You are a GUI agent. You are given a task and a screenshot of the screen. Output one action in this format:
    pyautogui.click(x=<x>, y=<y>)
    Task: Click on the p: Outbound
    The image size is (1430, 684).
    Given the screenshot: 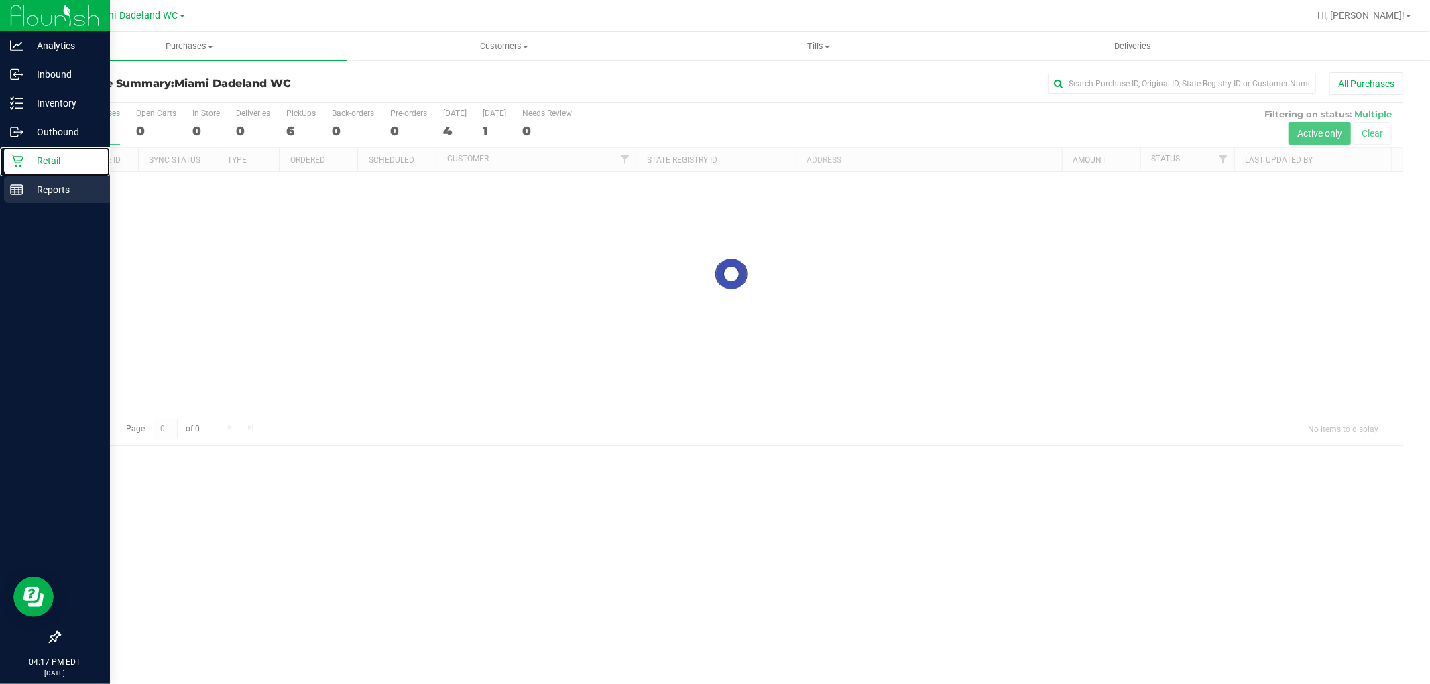 What is the action you would take?
    pyautogui.click(x=64, y=132)
    